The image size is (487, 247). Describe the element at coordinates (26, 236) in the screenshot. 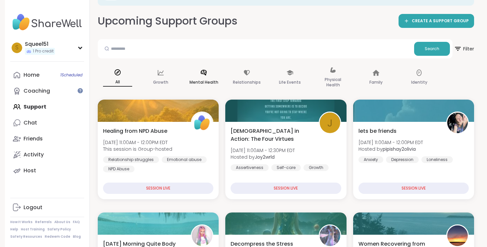

I see `a: Safety Resources` at that location.